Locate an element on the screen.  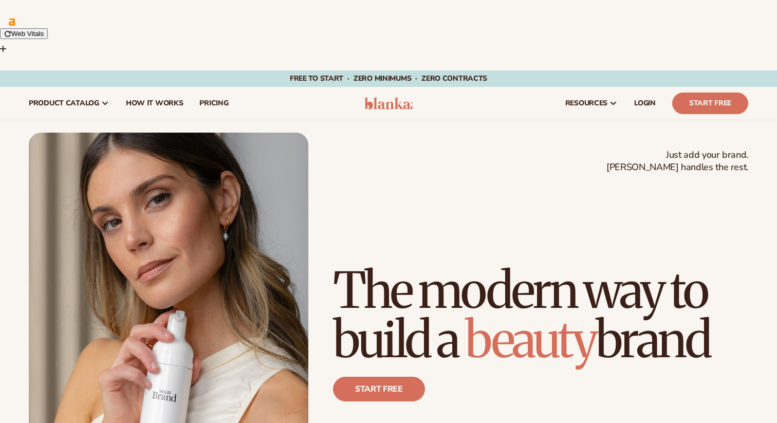
a: Start Free is located at coordinates (710, 103).